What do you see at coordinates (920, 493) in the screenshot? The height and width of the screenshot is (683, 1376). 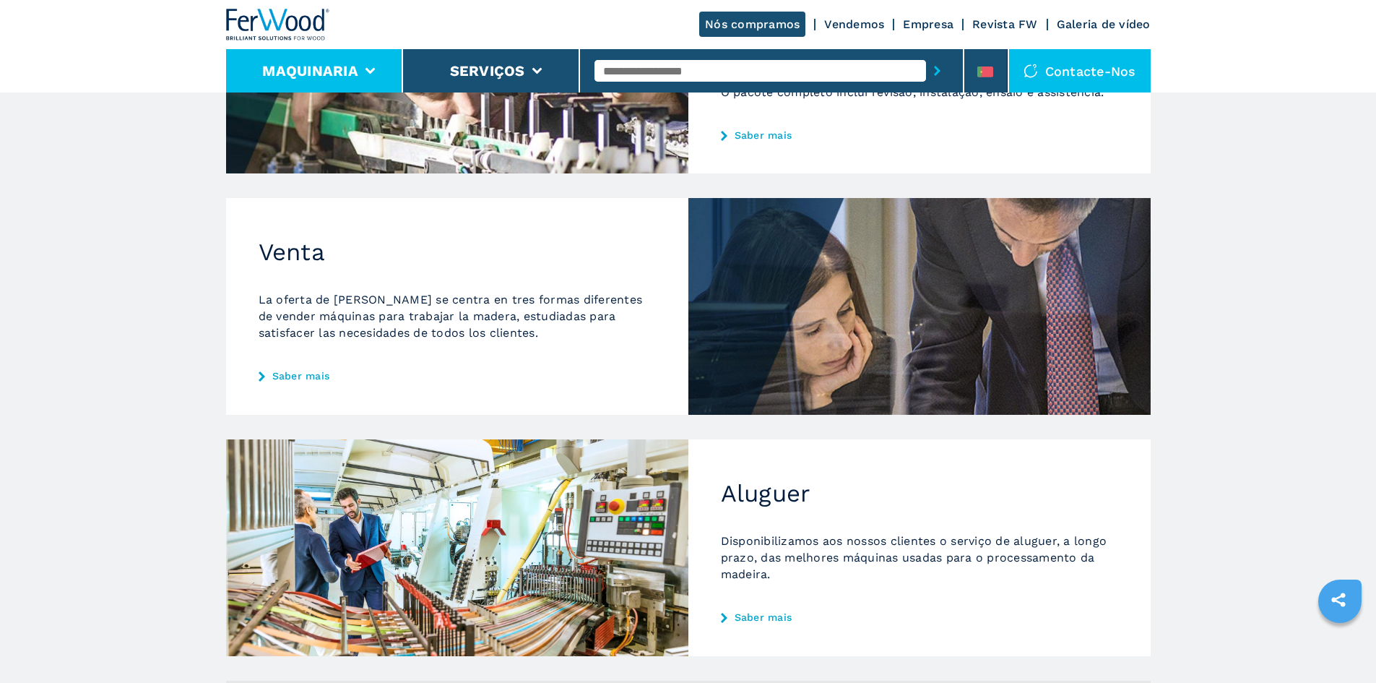 I see `h2: Aluguer` at bounding box center [920, 493].